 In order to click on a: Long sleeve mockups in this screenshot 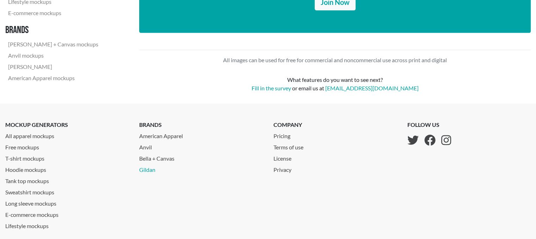, I will do `click(67, 202)`.